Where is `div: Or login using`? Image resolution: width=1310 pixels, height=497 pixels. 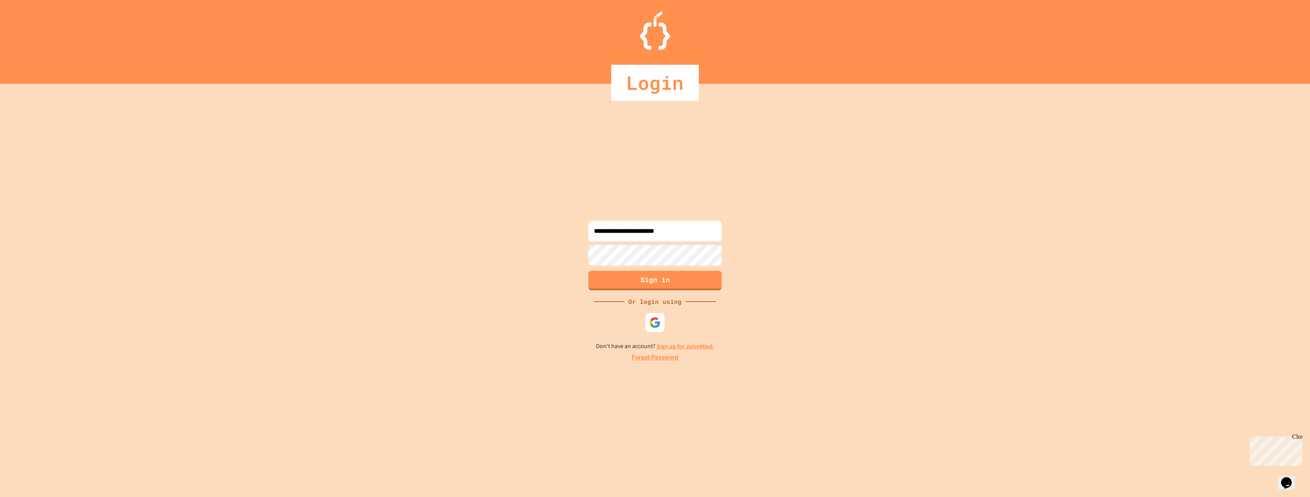
div: Or login using is located at coordinates (655, 301).